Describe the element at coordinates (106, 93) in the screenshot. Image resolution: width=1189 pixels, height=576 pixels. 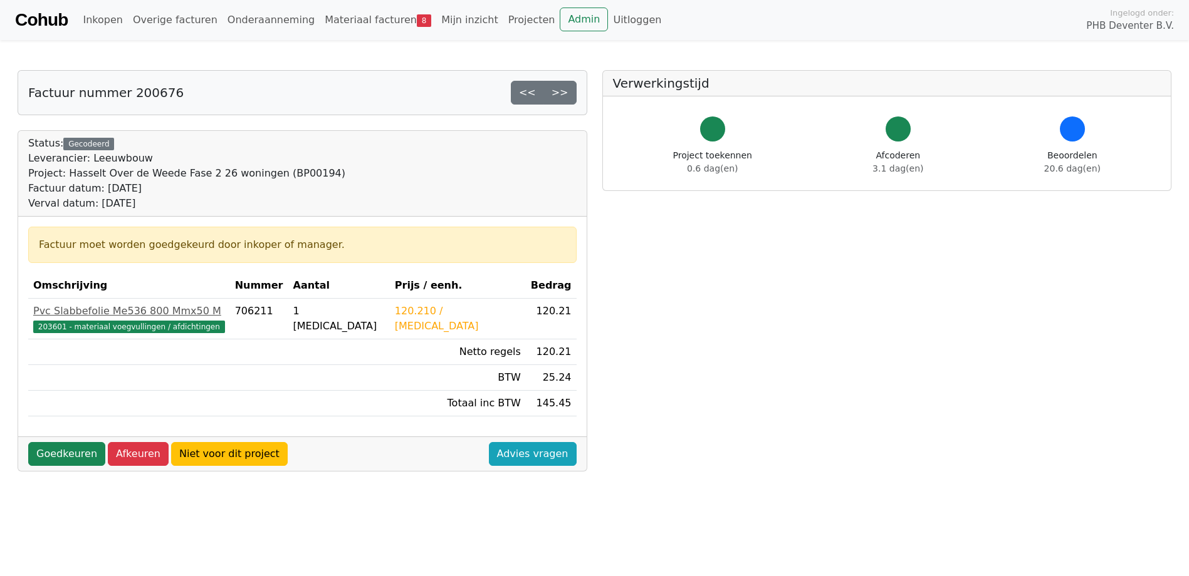
I see `h5: Factuur nummer 200676` at that location.